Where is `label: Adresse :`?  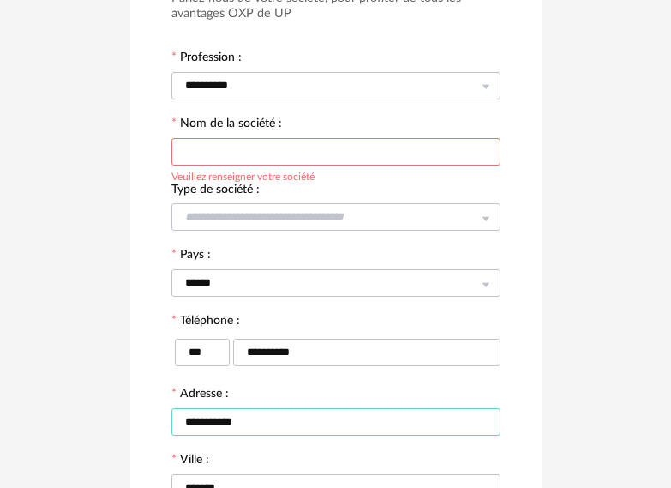
label: Adresse : is located at coordinates (200, 395).